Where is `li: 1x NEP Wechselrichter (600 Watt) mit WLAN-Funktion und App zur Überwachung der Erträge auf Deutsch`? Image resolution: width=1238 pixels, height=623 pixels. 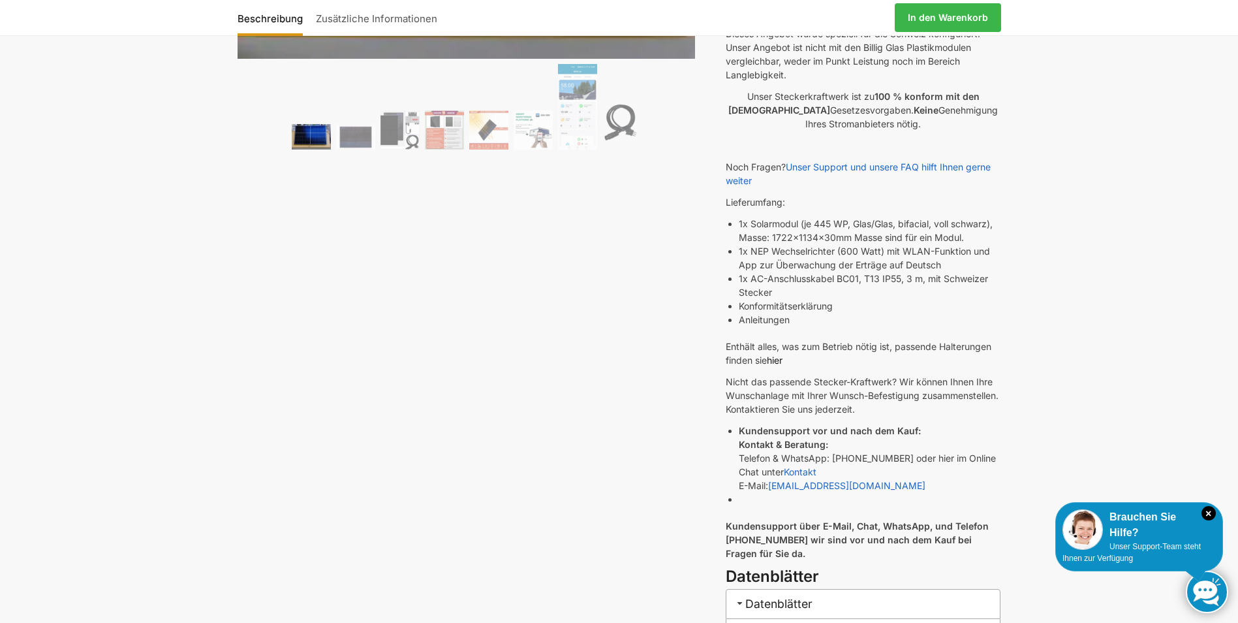 li: 1x NEP Wechselrichter (600 Watt) mit WLAN-Funktion und App zur Überwachung der Erträge auf Deutsch is located at coordinates (870, 258).